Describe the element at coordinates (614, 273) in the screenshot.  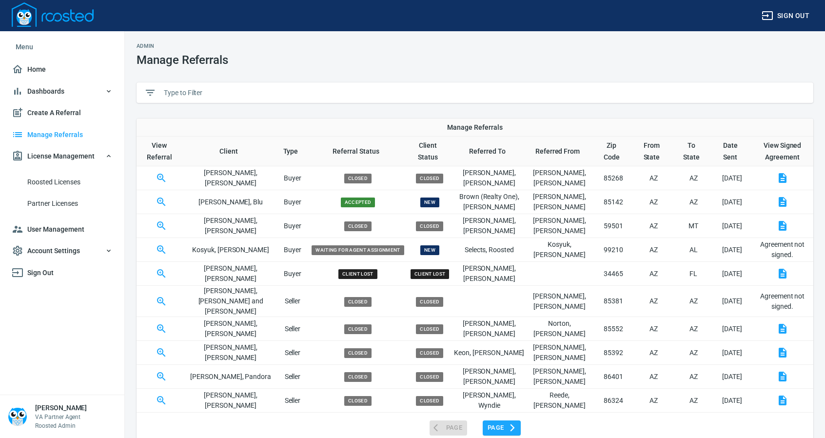
I see `td: 34465` at that location.